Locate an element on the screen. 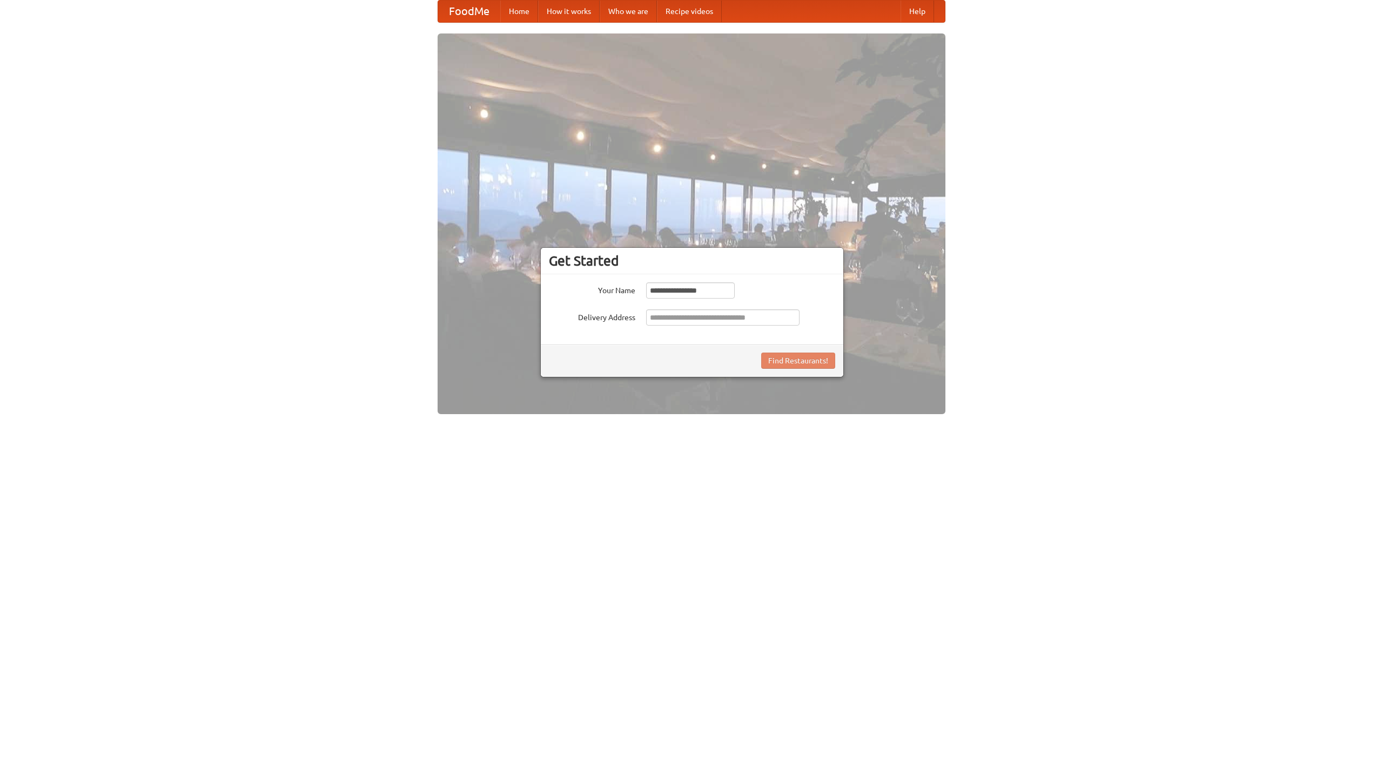  label: Delivery Address is located at coordinates (592, 316).